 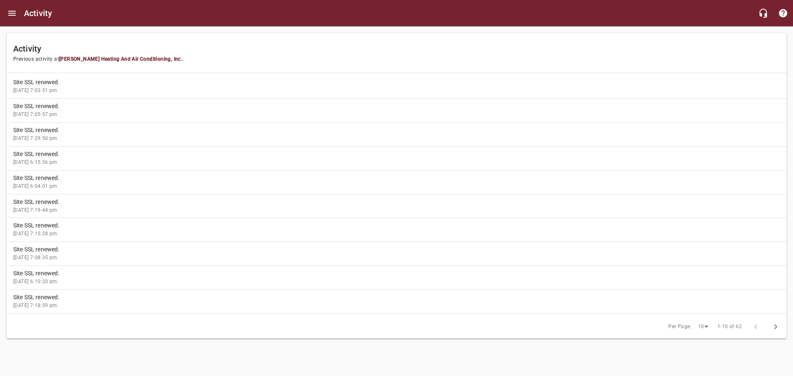 I want to click on button: Live Chat, so click(x=763, y=13).